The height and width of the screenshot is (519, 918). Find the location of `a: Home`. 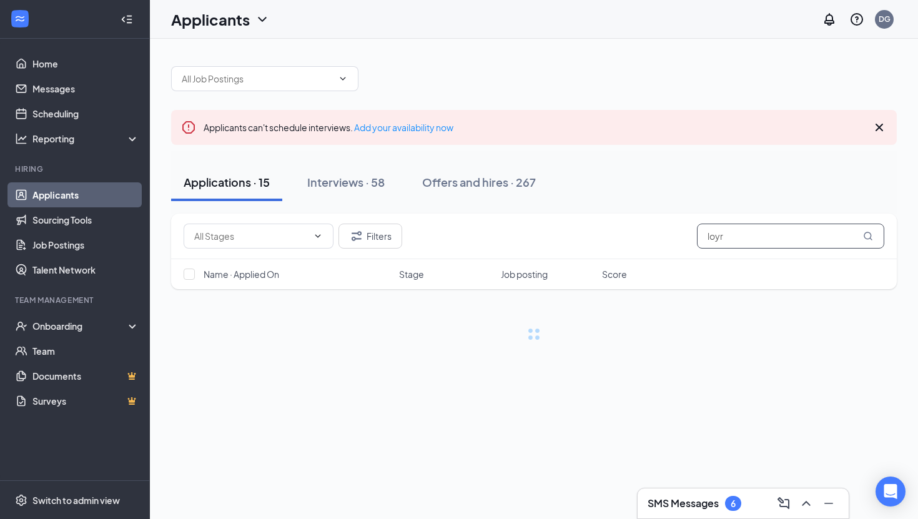

a: Home is located at coordinates (86, 64).